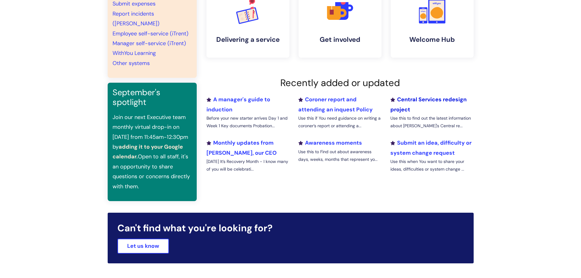 This screenshot has height=278, width=581. What do you see at coordinates (149, 43) in the screenshot?
I see `a: Manager self-service (iTrent)` at bounding box center [149, 43].